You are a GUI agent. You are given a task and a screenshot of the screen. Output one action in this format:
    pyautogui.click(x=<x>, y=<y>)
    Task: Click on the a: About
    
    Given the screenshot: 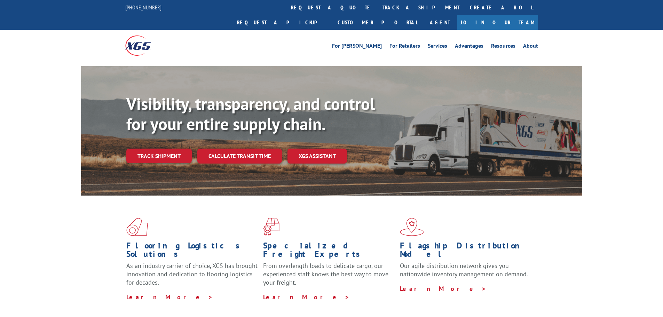 What is the action you would take?
    pyautogui.click(x=530, y=47)
    